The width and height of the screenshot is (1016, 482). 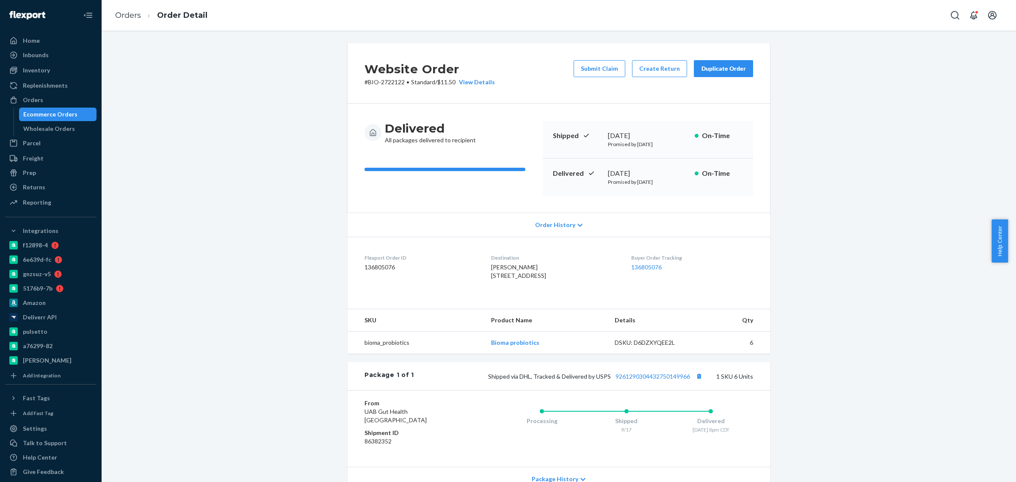 I want to click on dt: Buyer Order Tracking, so click(x=692, y=257).